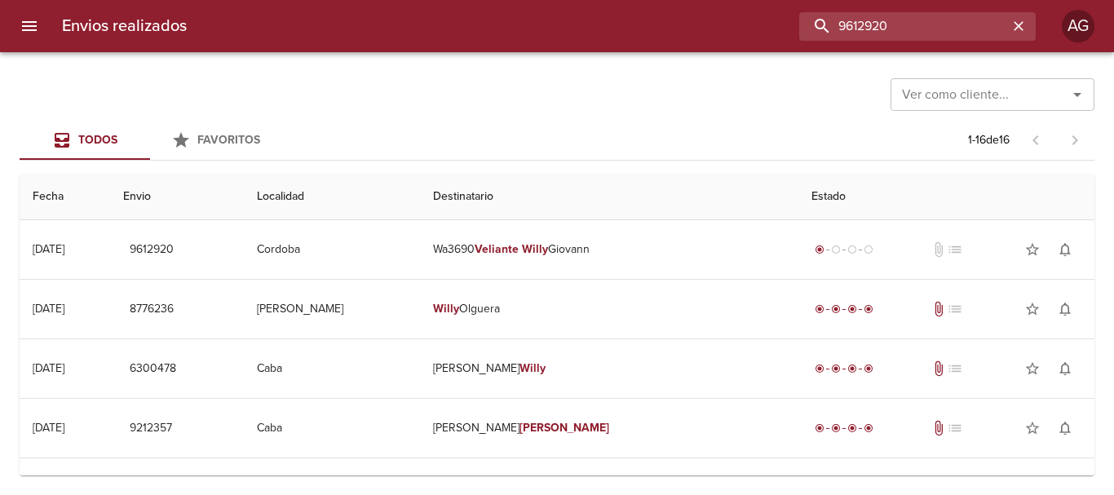 This screenshot has width=1114, height=495. I want to click on span: 9212357, so click(151, 428).